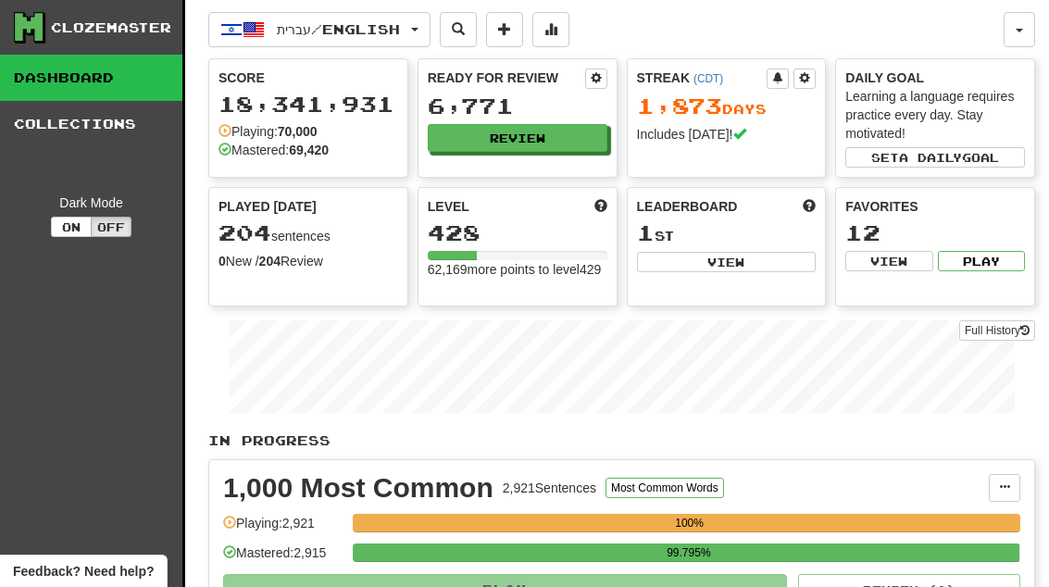 The image size is (1049, 587). I want to click on div: Streak, so click(702, 78).